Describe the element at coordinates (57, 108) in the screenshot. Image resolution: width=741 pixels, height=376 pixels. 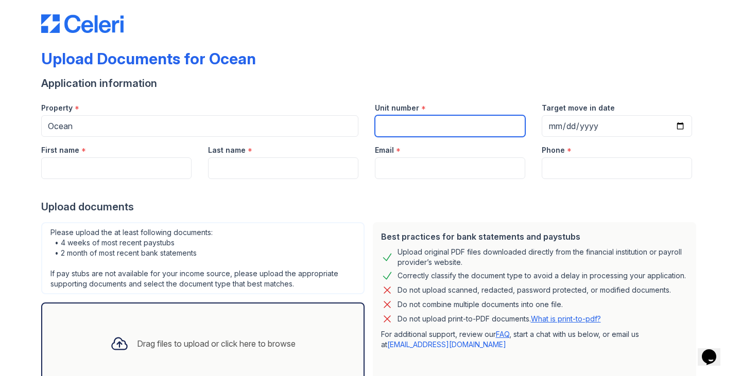
I see `label: Property` at that location.